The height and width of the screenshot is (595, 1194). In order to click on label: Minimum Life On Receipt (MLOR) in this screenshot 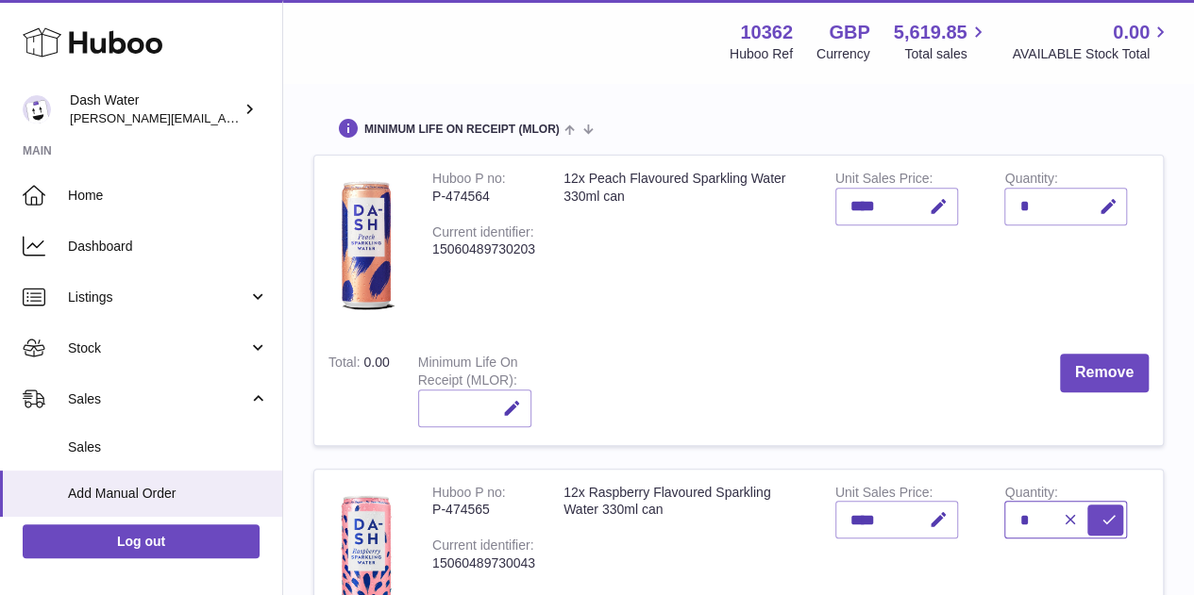, I will do `click(468, 374)`.